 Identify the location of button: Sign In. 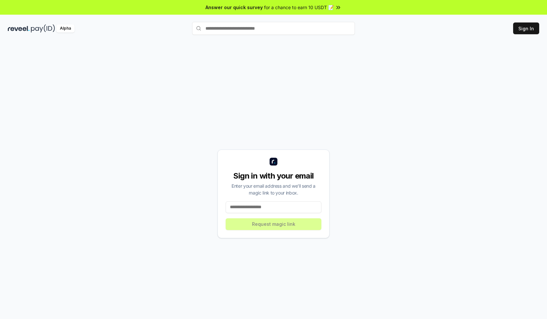
(526, 28).